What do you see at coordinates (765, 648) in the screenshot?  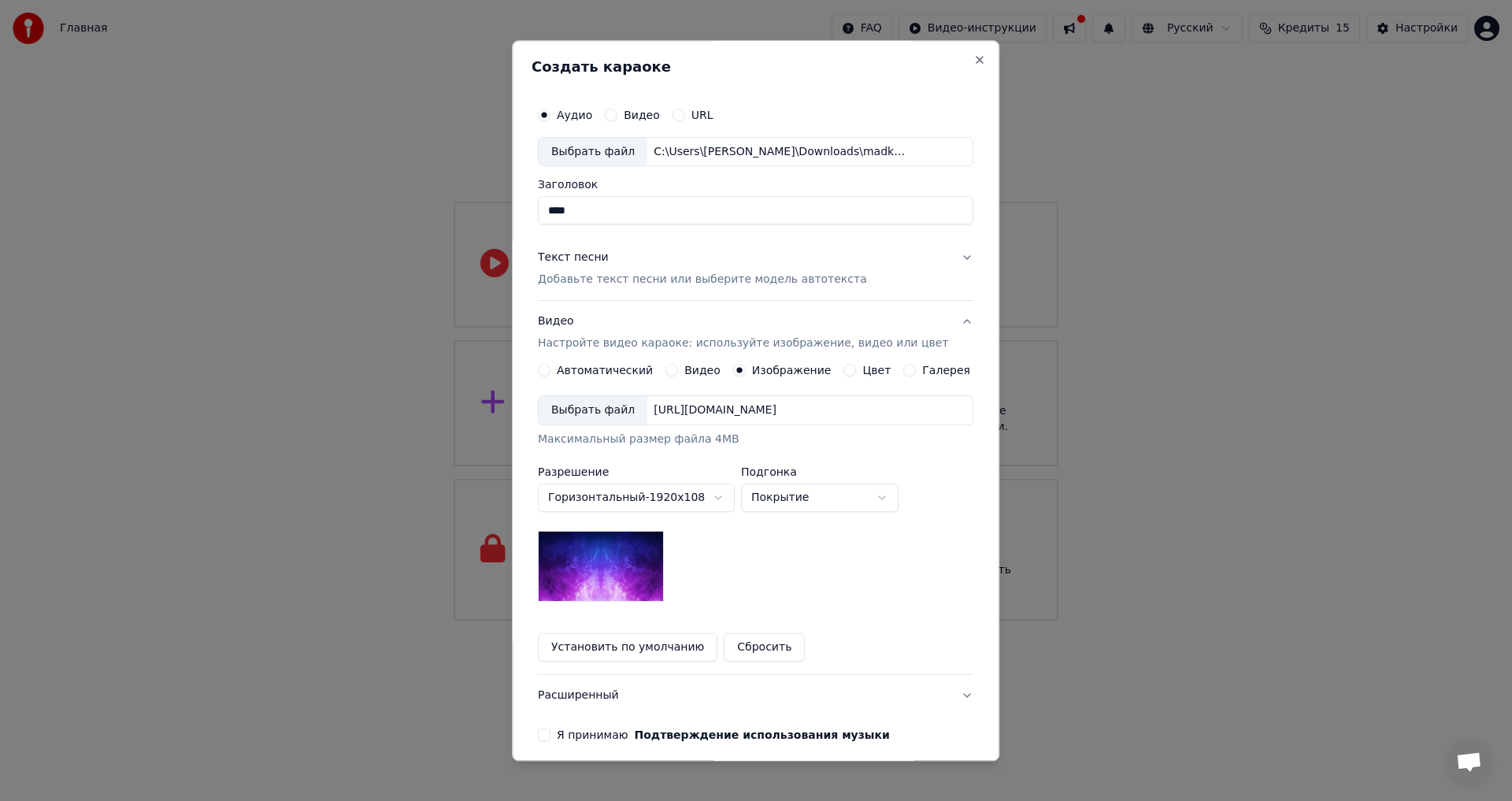 I see `button: Сбросить` at bounding box center [765, 648].